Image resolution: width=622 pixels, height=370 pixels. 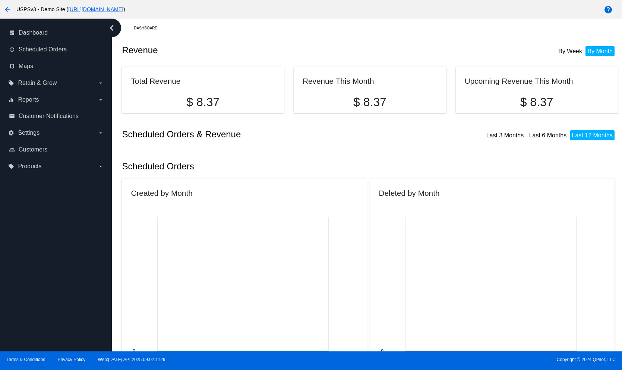 I want to click on li: By Week, so click(x=570, y=51).